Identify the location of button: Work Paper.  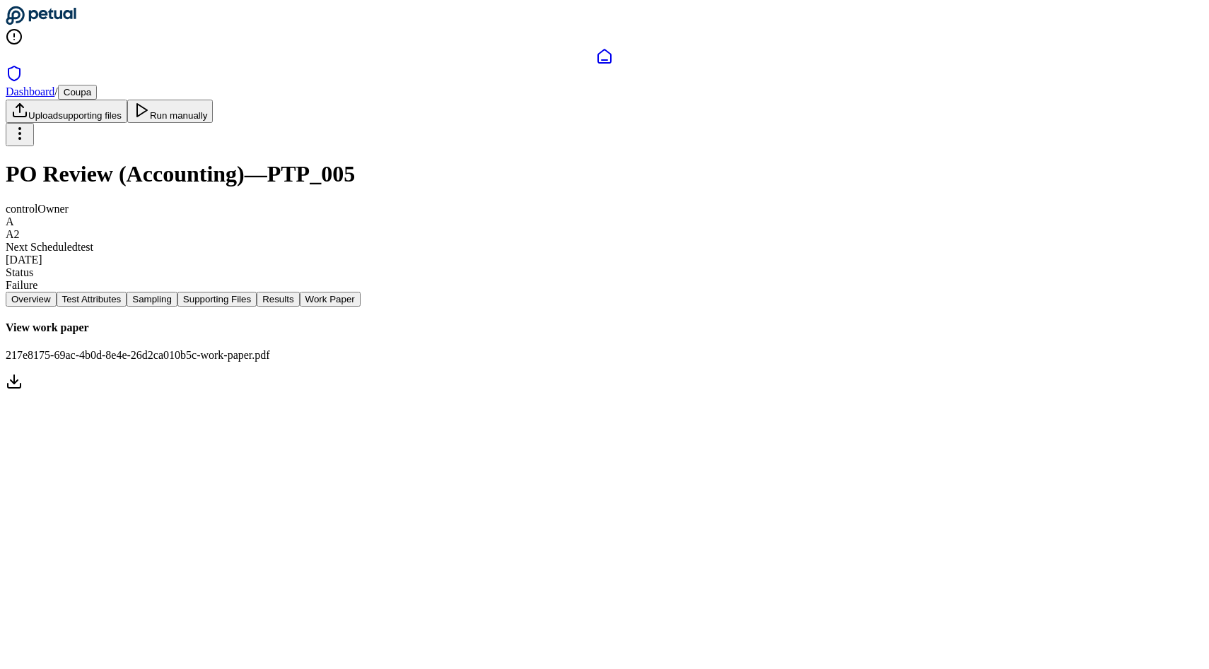
(330, 299).